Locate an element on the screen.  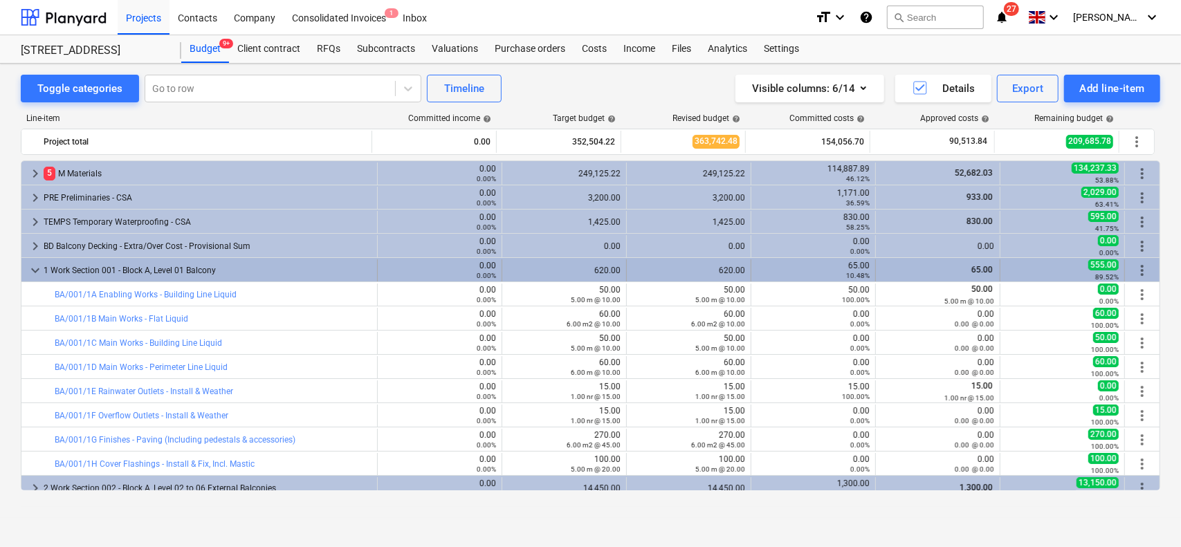
small: 5.00 m @ 20.00 is located at coordinates (596, 469).